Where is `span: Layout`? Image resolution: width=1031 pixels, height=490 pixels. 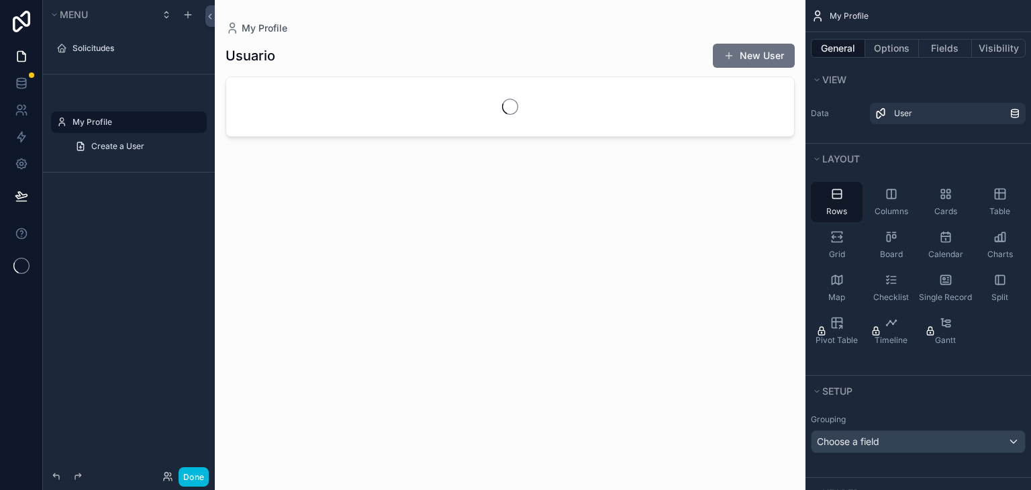 span: Layout is located at coordinates (841, 158).